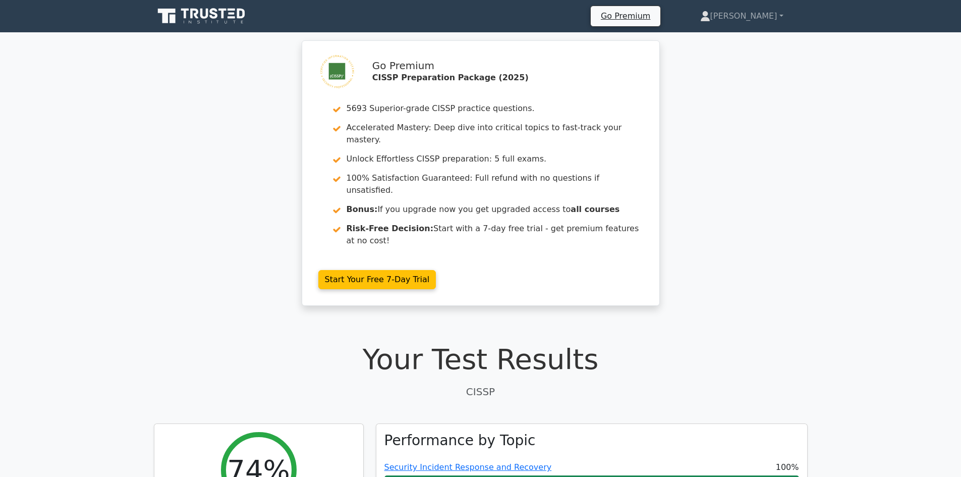 This screenshot has height=477, width=961. What do you see at coordinates (481, 392) in the screenshot?
I see `p: CISSP` at bounding box center [481, 392].